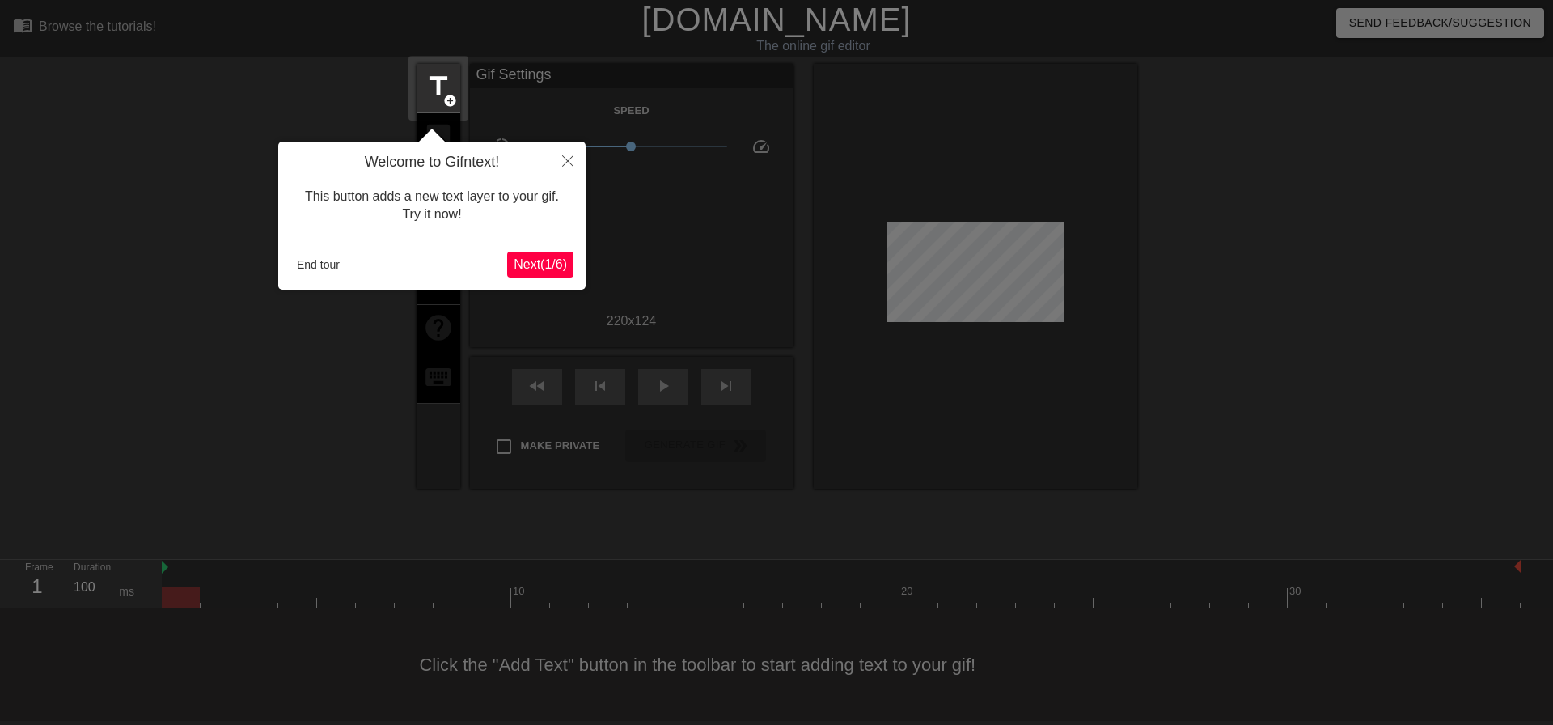 This screenshot has height=725, width=1553. Describe the element at coordinates (432, 163) in the screenshot. I see `h4: Welcome to Gifntext!` at that location.